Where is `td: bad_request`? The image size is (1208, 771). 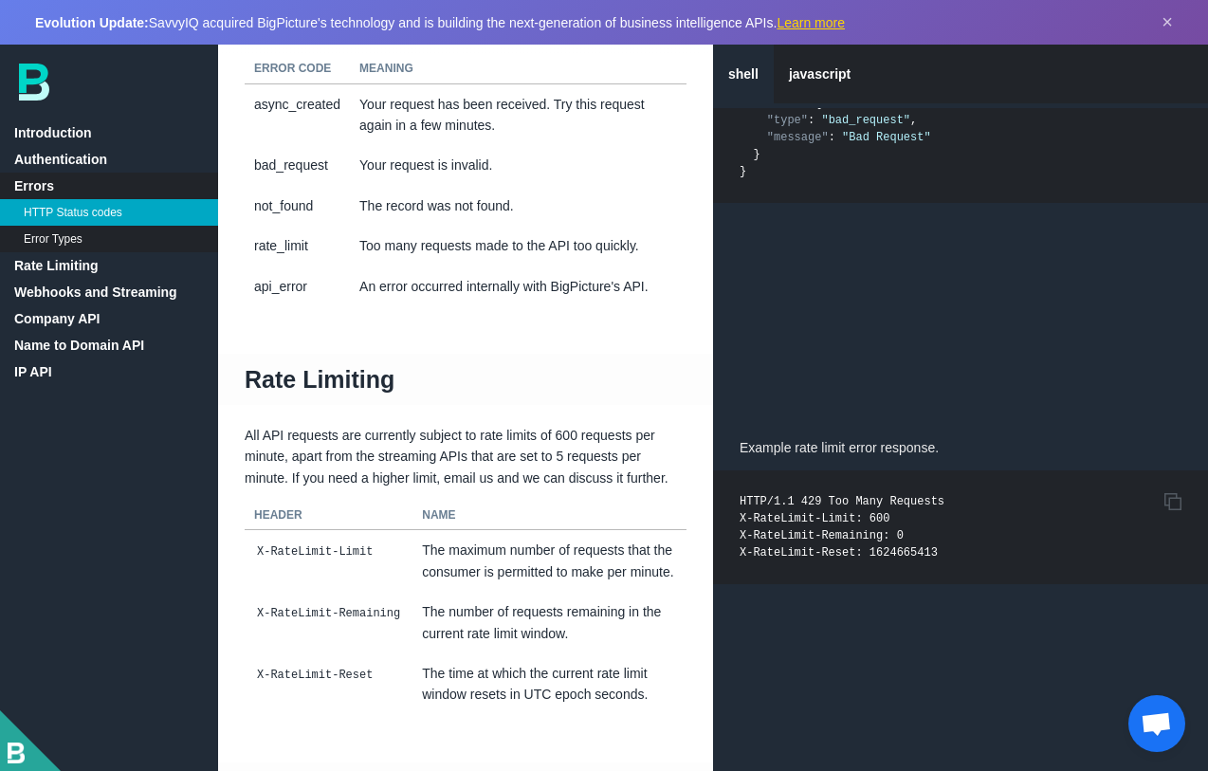
td: bad_request is located at coordinates (297, 165).